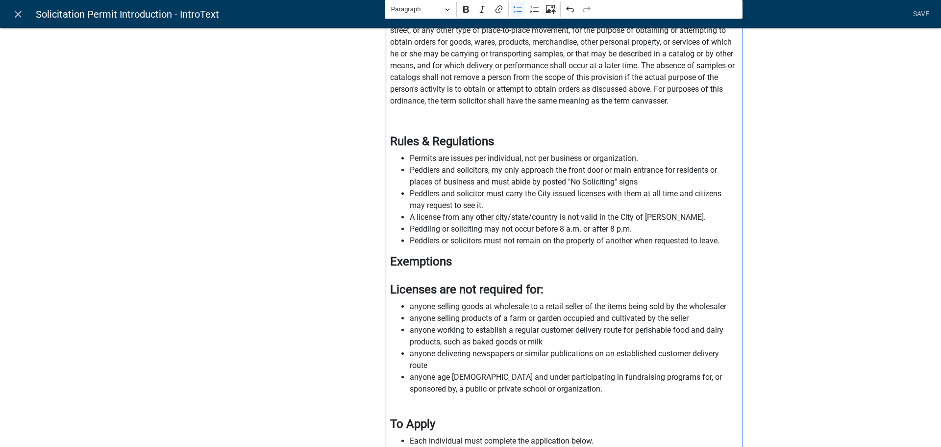 This screenshot has height=447, width=941. What do you see at coordinates (421, 9) in the screenshot?
I see `button: Paragraph, Heading` at bounding box center [421, 9].